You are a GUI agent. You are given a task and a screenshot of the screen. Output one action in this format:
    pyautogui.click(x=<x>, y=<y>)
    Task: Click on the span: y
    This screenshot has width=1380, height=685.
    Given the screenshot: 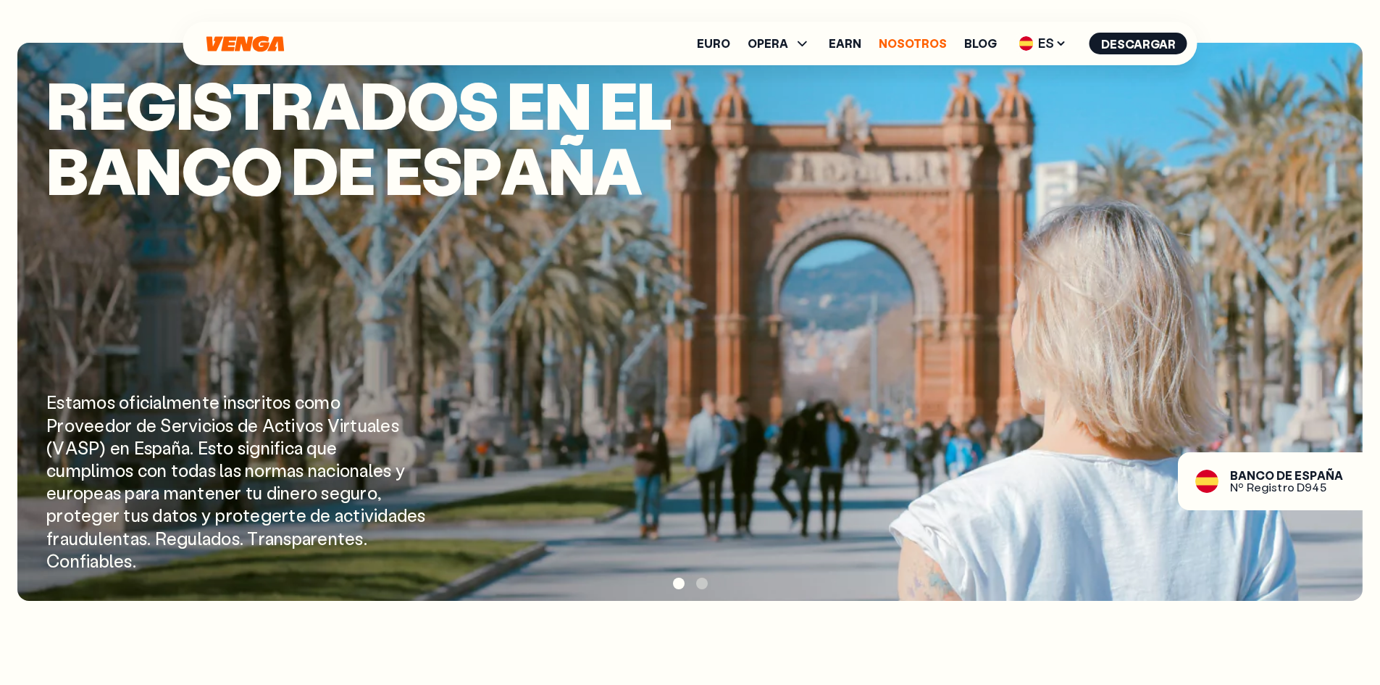 What is the action you would take?
    pyautogui.click(x=401, y=470)
    